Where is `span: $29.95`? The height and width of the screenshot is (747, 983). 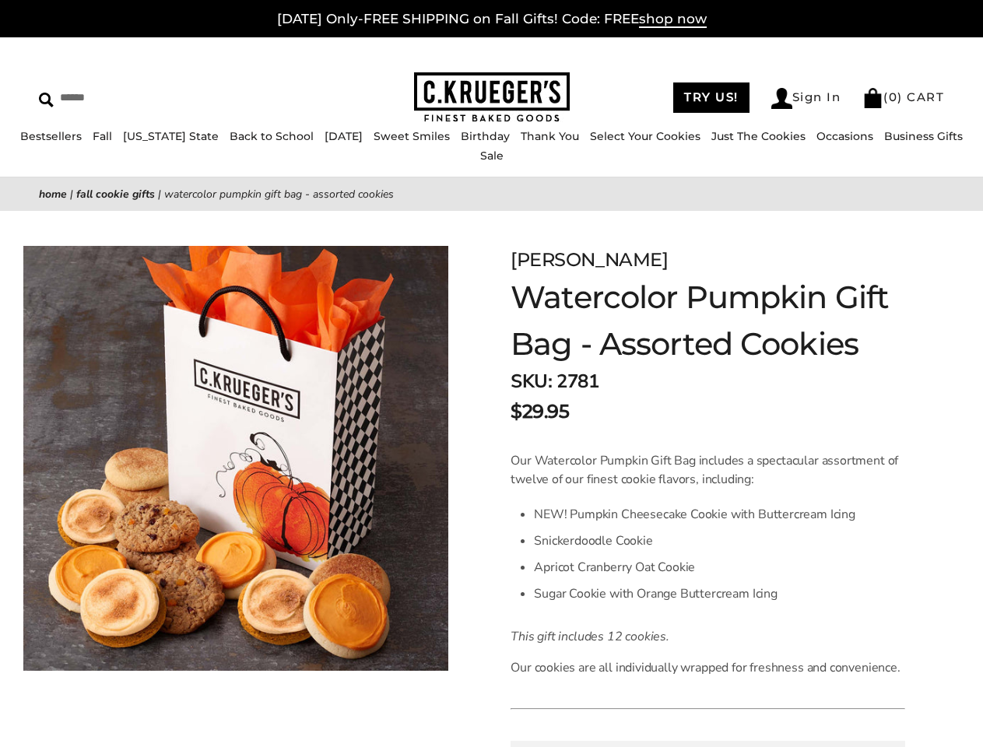 span: $29.95 is located at coordinates (539, 412).